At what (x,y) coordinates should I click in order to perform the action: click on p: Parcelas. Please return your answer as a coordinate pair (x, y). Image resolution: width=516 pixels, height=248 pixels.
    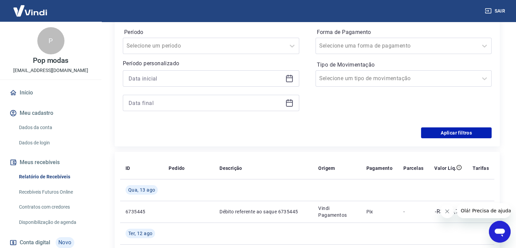
    Looking at the image, I should click on (413, 168).